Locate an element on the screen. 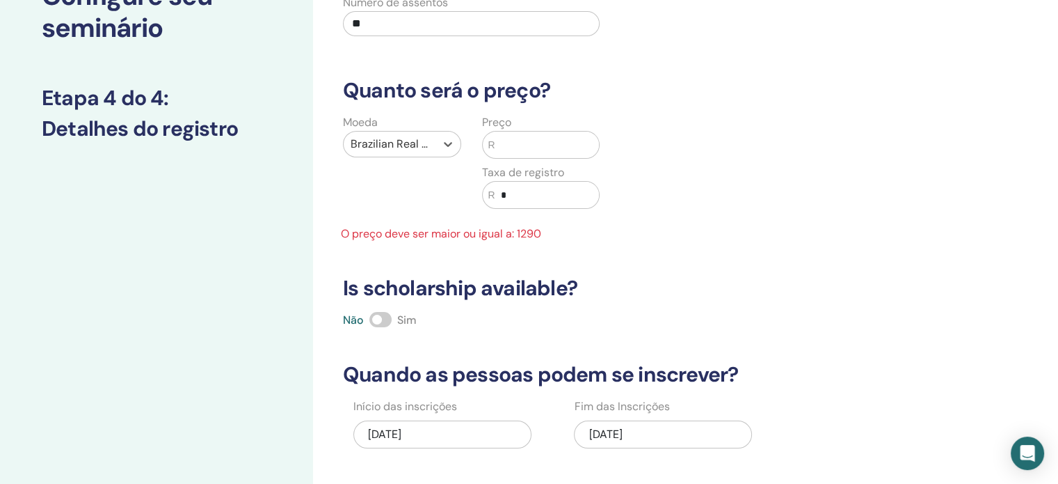 The image size is (1058, 484). h3: Etapa 4 do 4 : is located at coordinates (157, 98).